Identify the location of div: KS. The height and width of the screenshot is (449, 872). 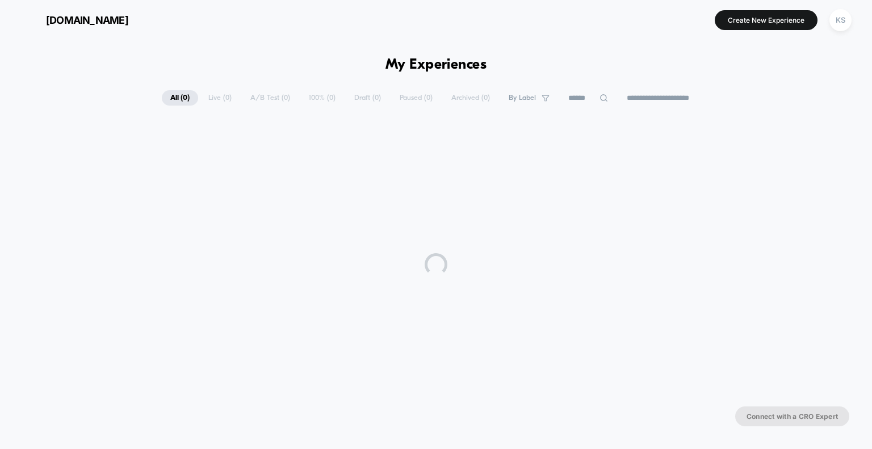
(840, 20).